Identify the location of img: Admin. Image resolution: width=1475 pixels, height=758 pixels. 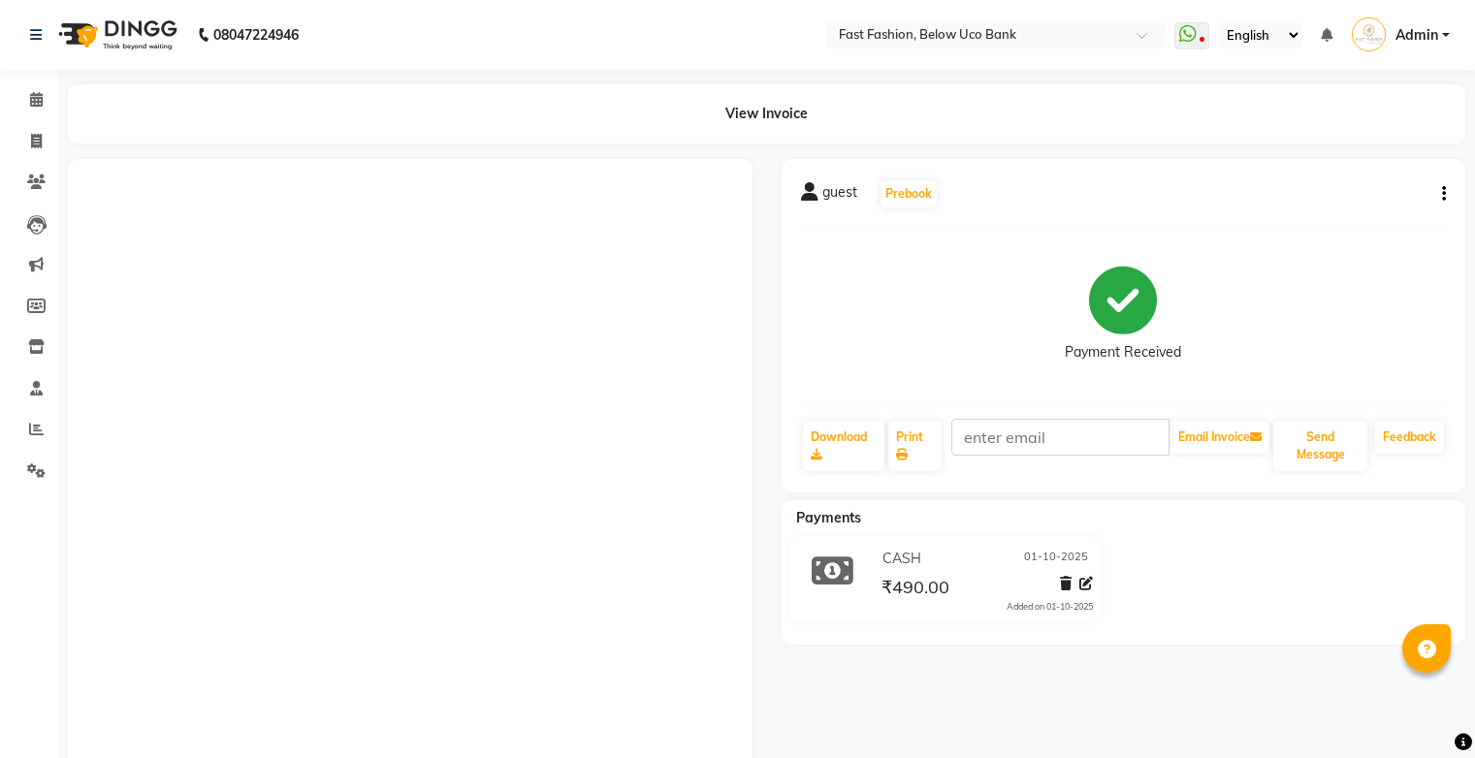
(1368, 34).